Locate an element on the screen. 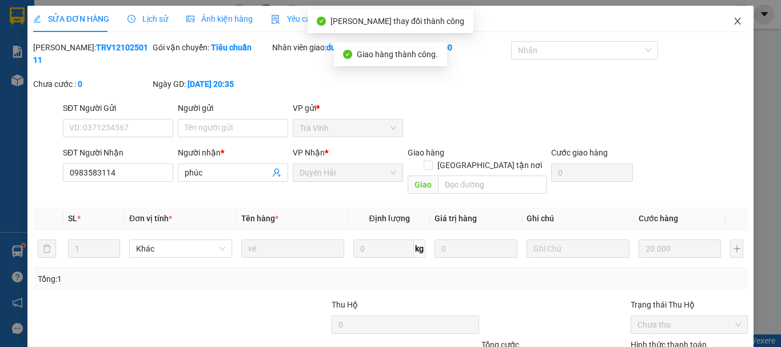 This screenshot has height=347, width=781. span: Giao is located at coordinates (423, 185).